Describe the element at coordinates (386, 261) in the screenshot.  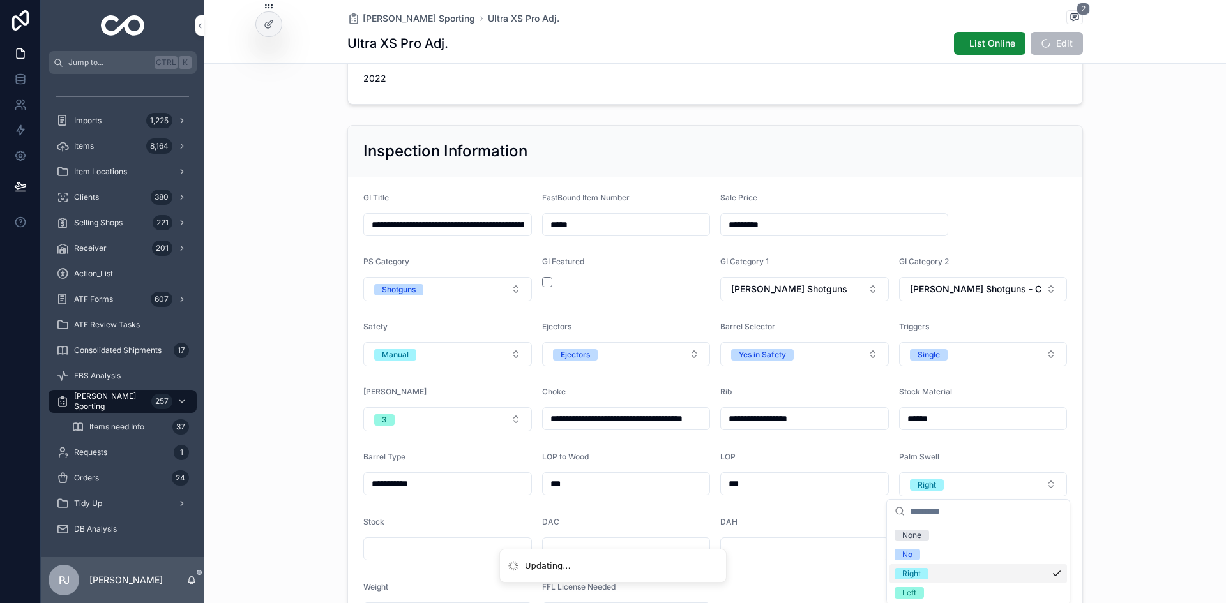
I see `span: PS Category` at that location.